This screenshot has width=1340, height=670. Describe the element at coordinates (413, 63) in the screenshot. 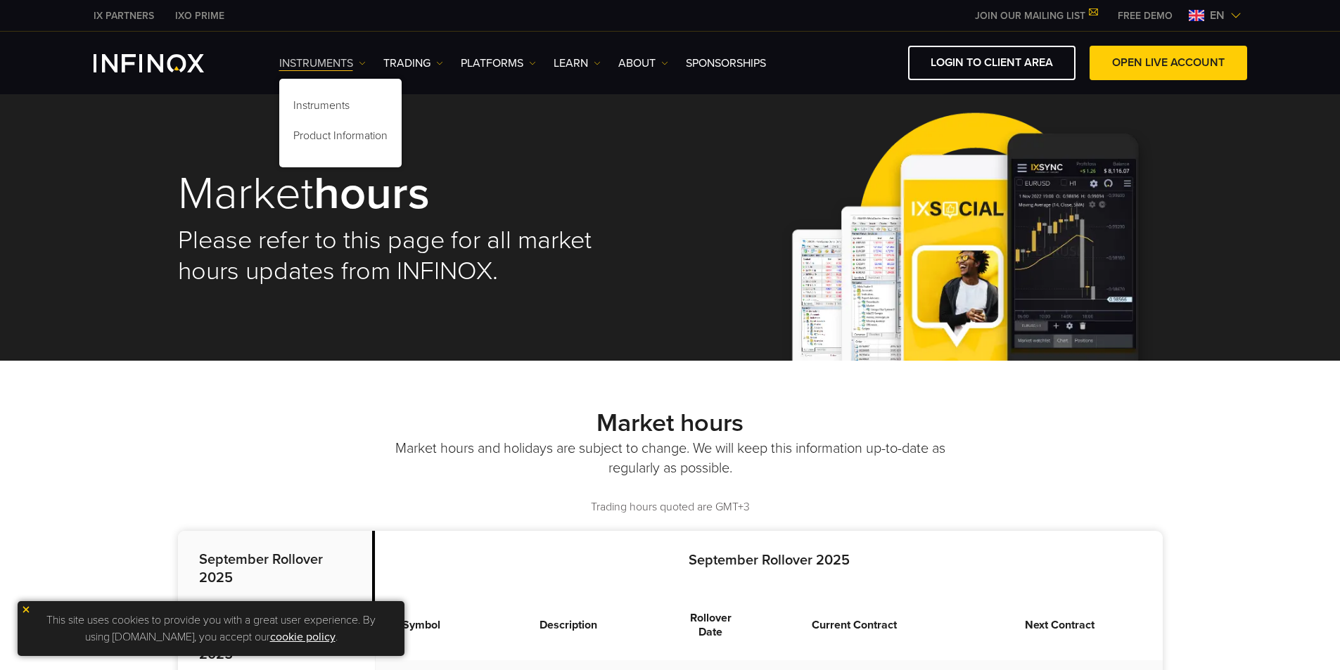

I see `a: TRADING` at that location.